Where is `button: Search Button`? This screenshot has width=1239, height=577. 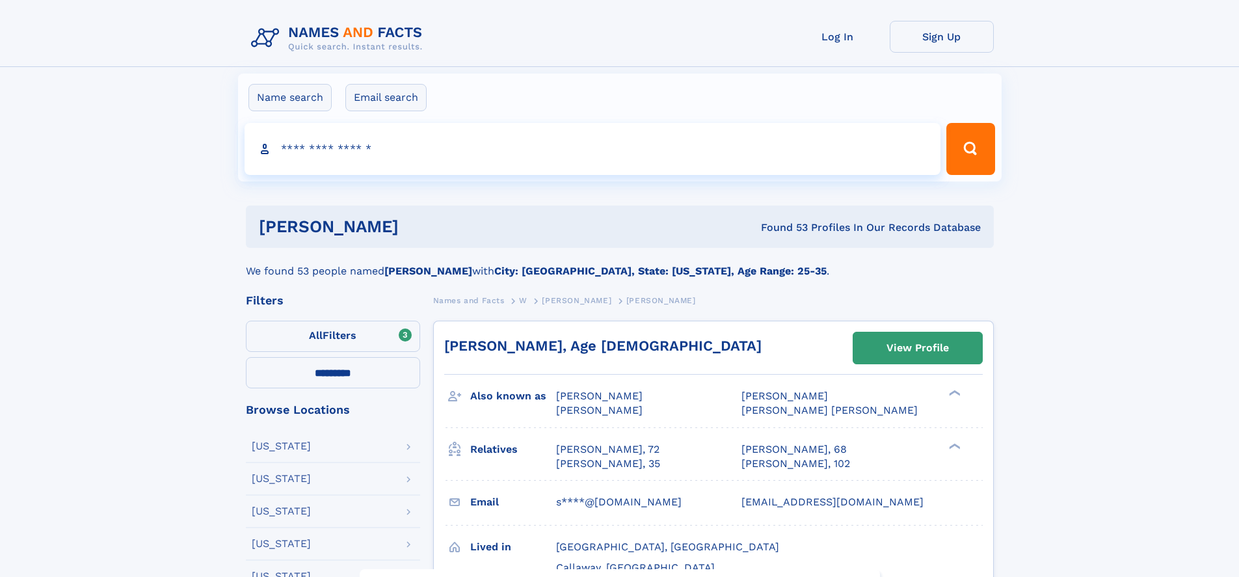 button: Search Button is located at coordinates (970, 149).